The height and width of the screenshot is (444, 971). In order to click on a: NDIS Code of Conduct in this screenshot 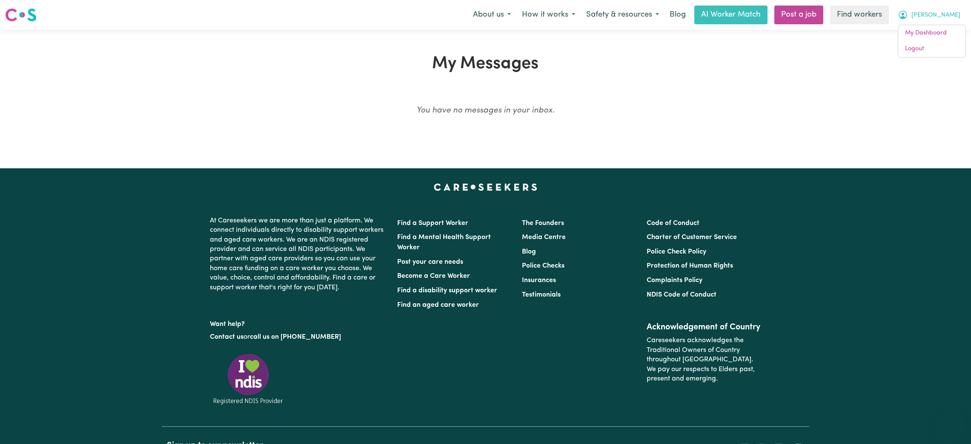, I will do `click(682, 295)`.